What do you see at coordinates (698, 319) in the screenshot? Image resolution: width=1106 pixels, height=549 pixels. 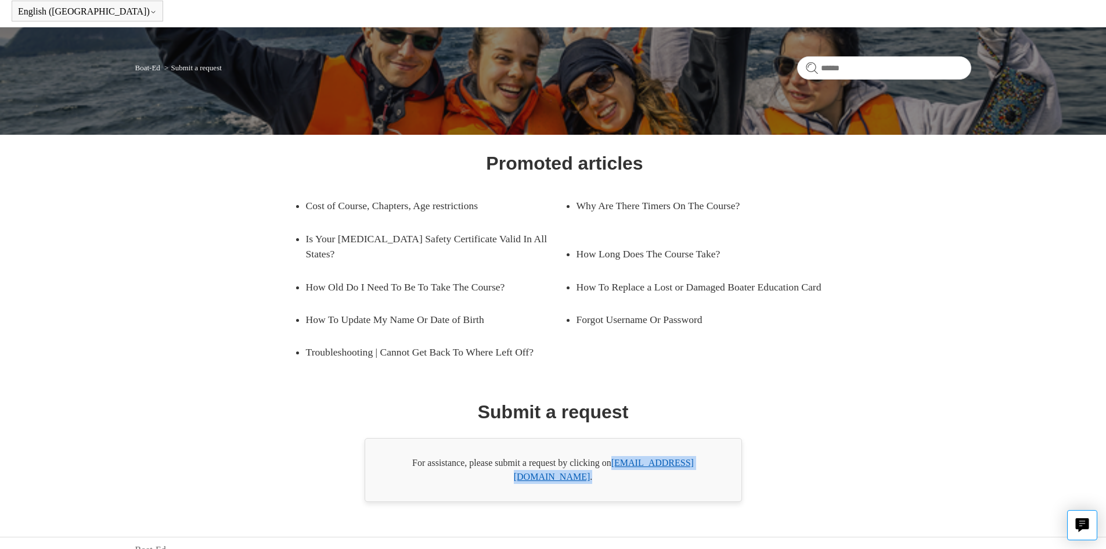 I see `a: Forgot Username Or Password` at bounding box center [698, 319].